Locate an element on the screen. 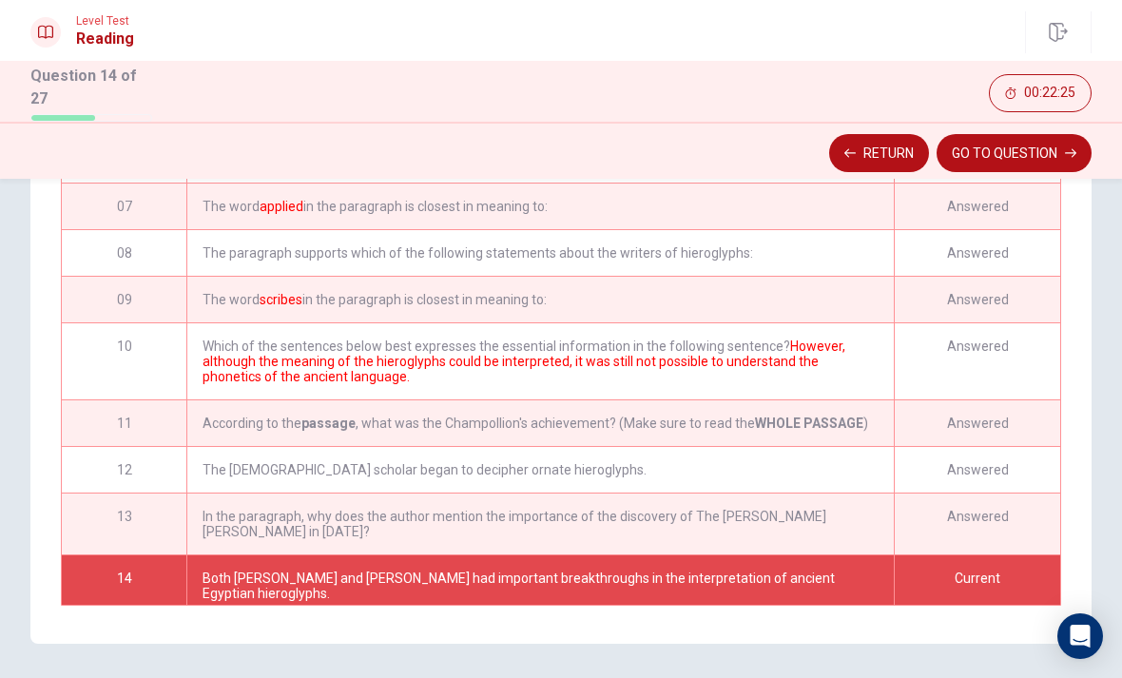 Image resolution: width=1122 pixels, height=678 pixels. div: 13 is located at coordinates (124, 524).